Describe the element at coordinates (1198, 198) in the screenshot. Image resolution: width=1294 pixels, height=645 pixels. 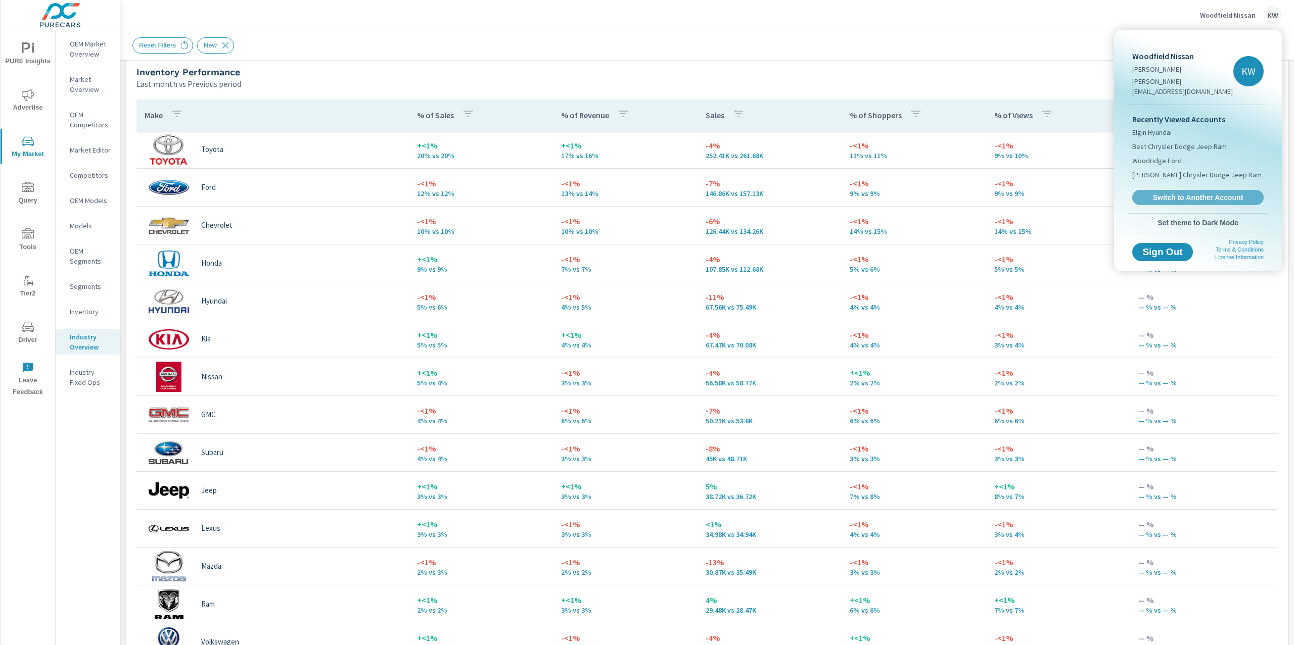
I see `span: Switch to Another Account` at that location.